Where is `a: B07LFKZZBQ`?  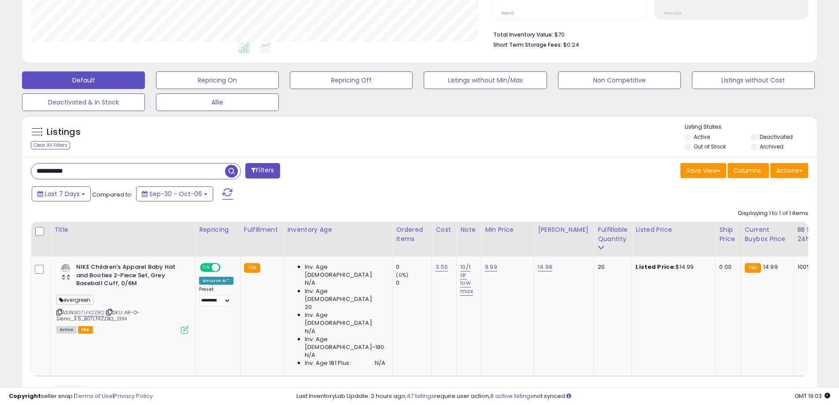
a: B07LFKZZBQ is located at coordinates (89, 312).